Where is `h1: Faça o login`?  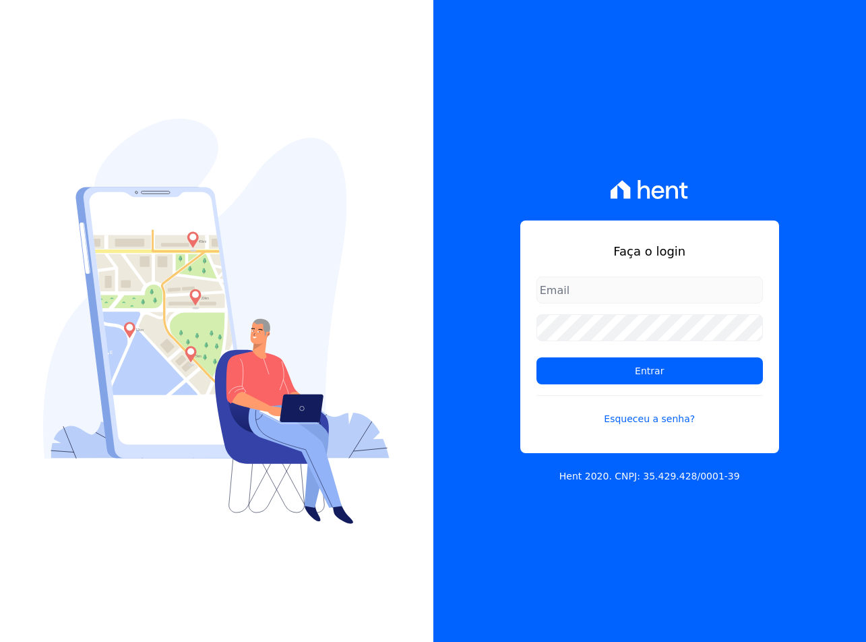
h1: Faça o login is located at coordinates (650, 251).